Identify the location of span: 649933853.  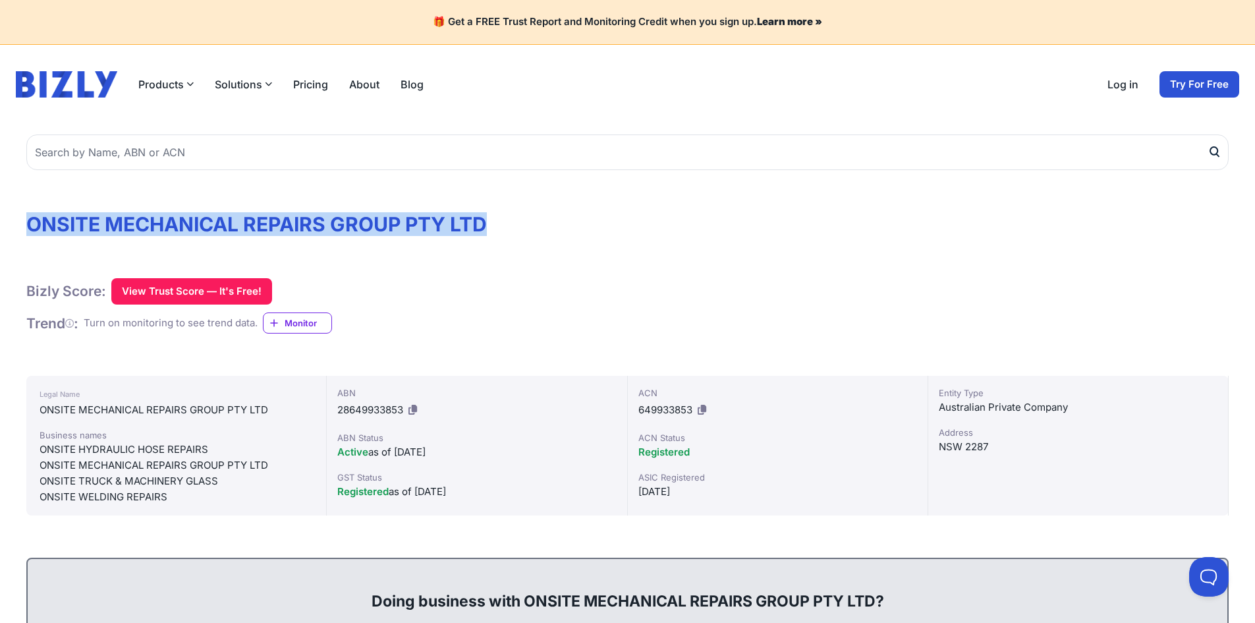
(666, 409).